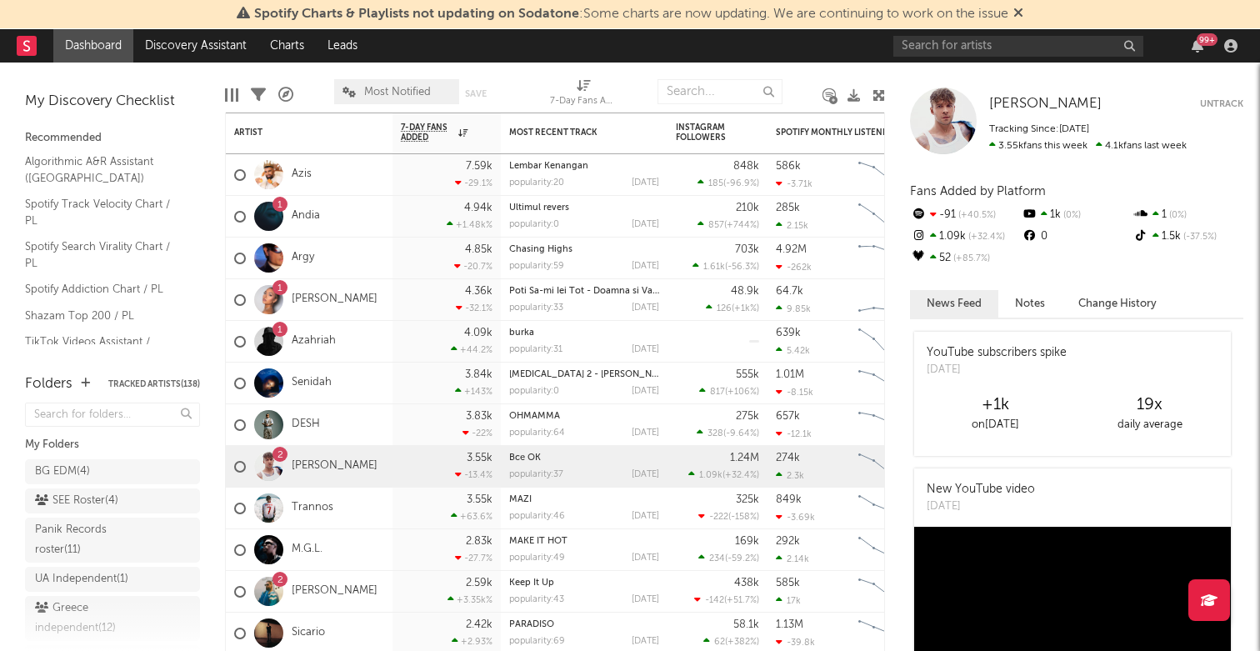 The width and height of the screenshot is (1260, 651). I want to click on div: UA Independent ( 1 ), so click(82, 579).